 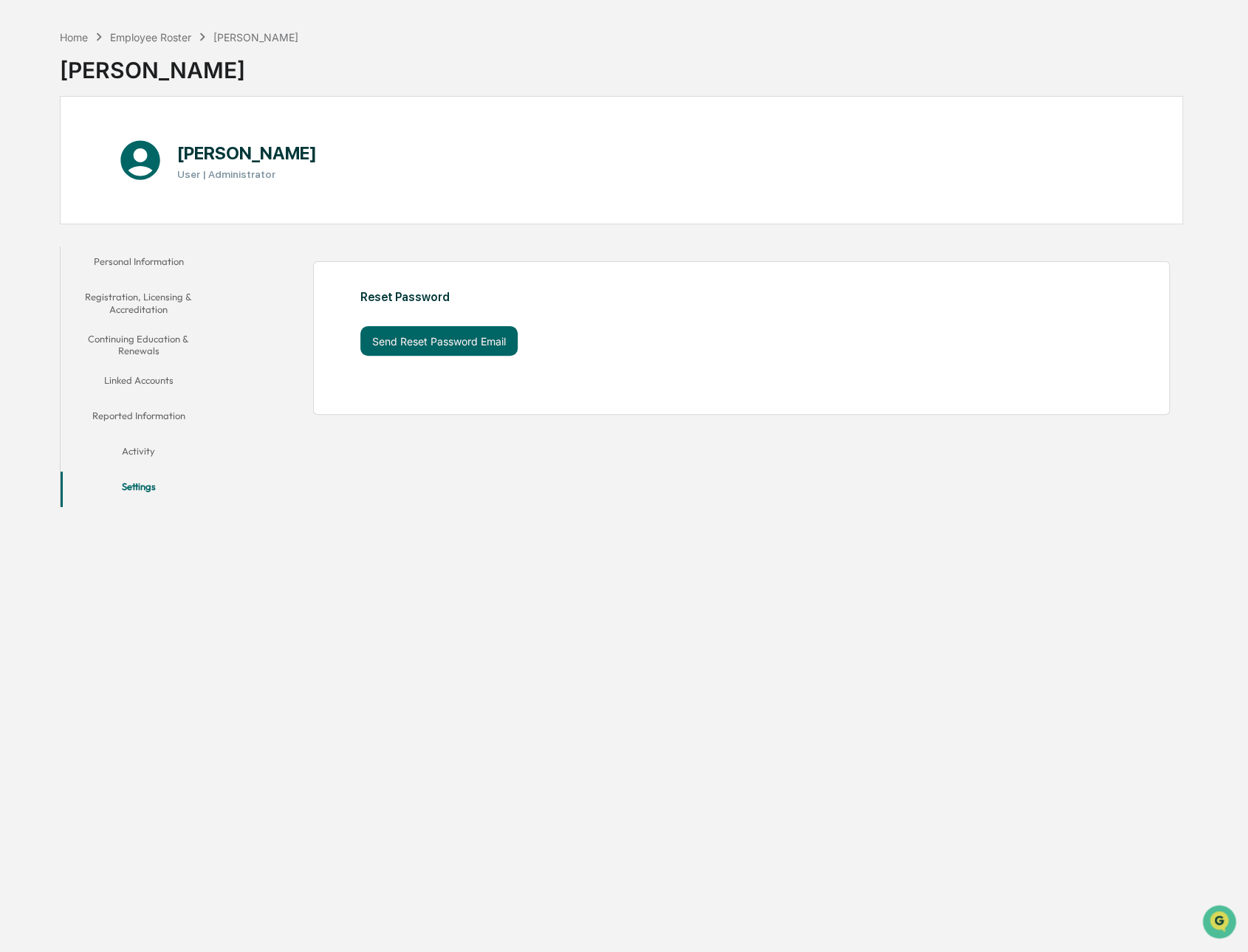 I want to click on button: Continuing Education & Renewals, so click(x=139, y=345).